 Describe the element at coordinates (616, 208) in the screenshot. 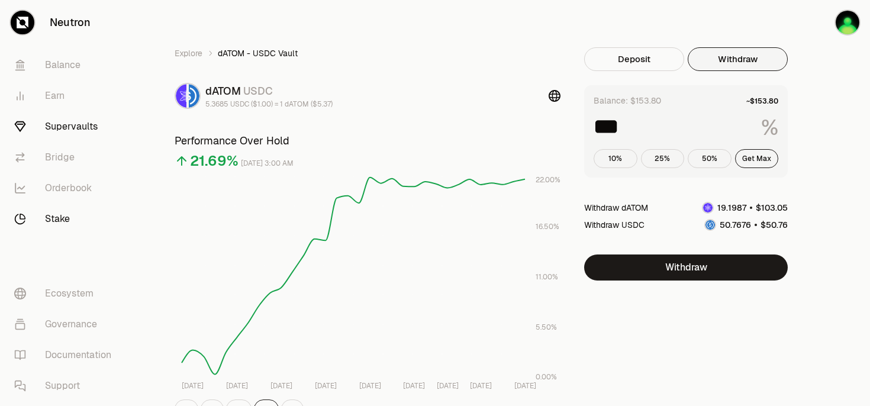

I see `div: Withdraw dATOM` at that location.